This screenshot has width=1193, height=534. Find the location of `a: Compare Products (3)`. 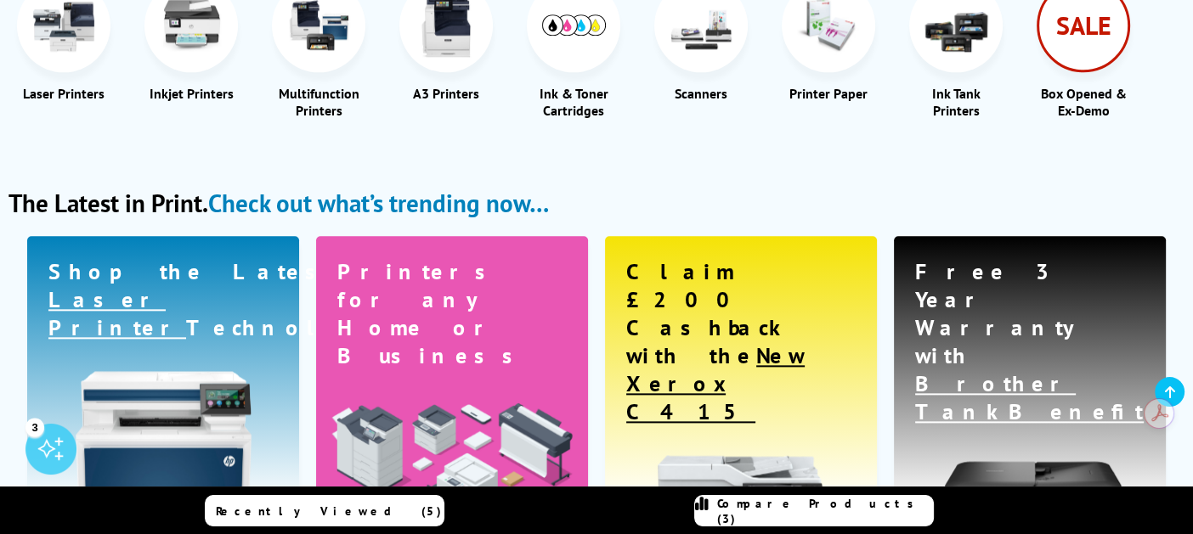

a: Compare Products (3) is located at coordinates (814, 511).